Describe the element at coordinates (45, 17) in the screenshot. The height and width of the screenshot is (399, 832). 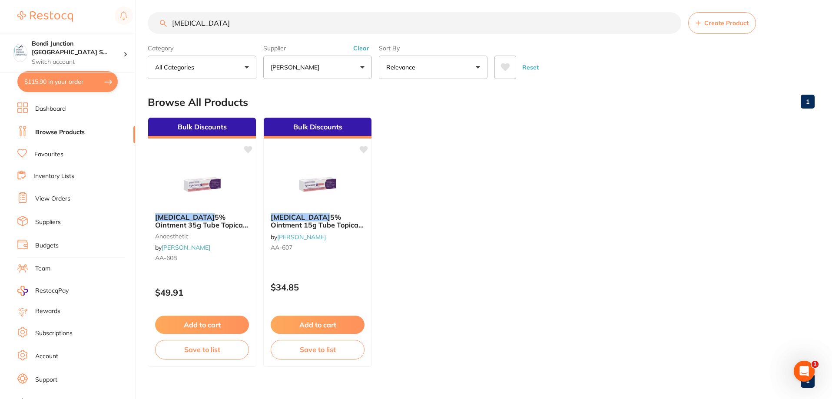
I see `a: Restocq Logo` at that location.